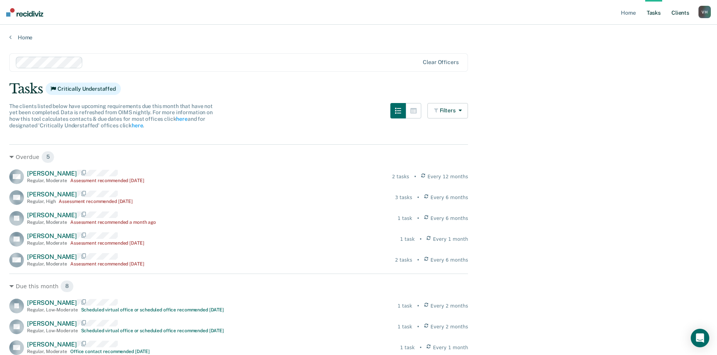  I want to click on span: The clients listed below have upcoming requirements due this month that have not yet been complet..., so click(111, 116).